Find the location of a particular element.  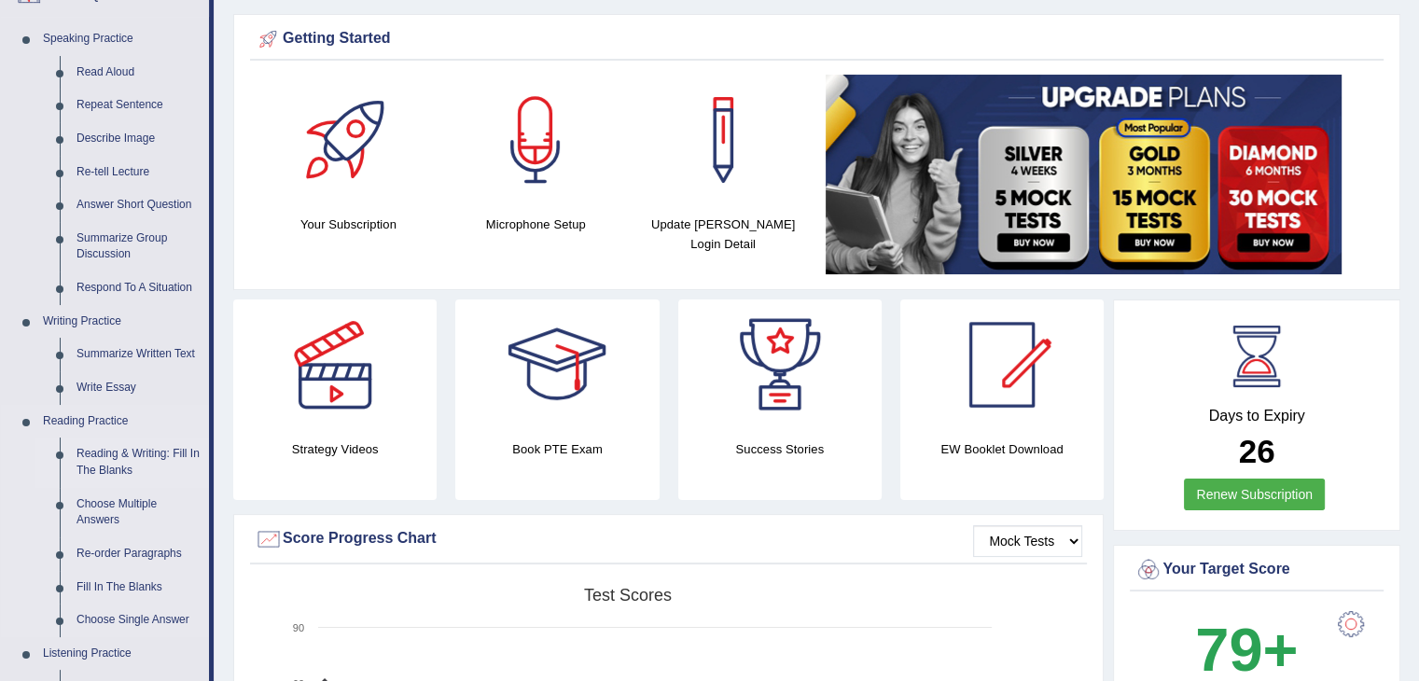

a: Writing Practice is located at coordinates (121, 322).